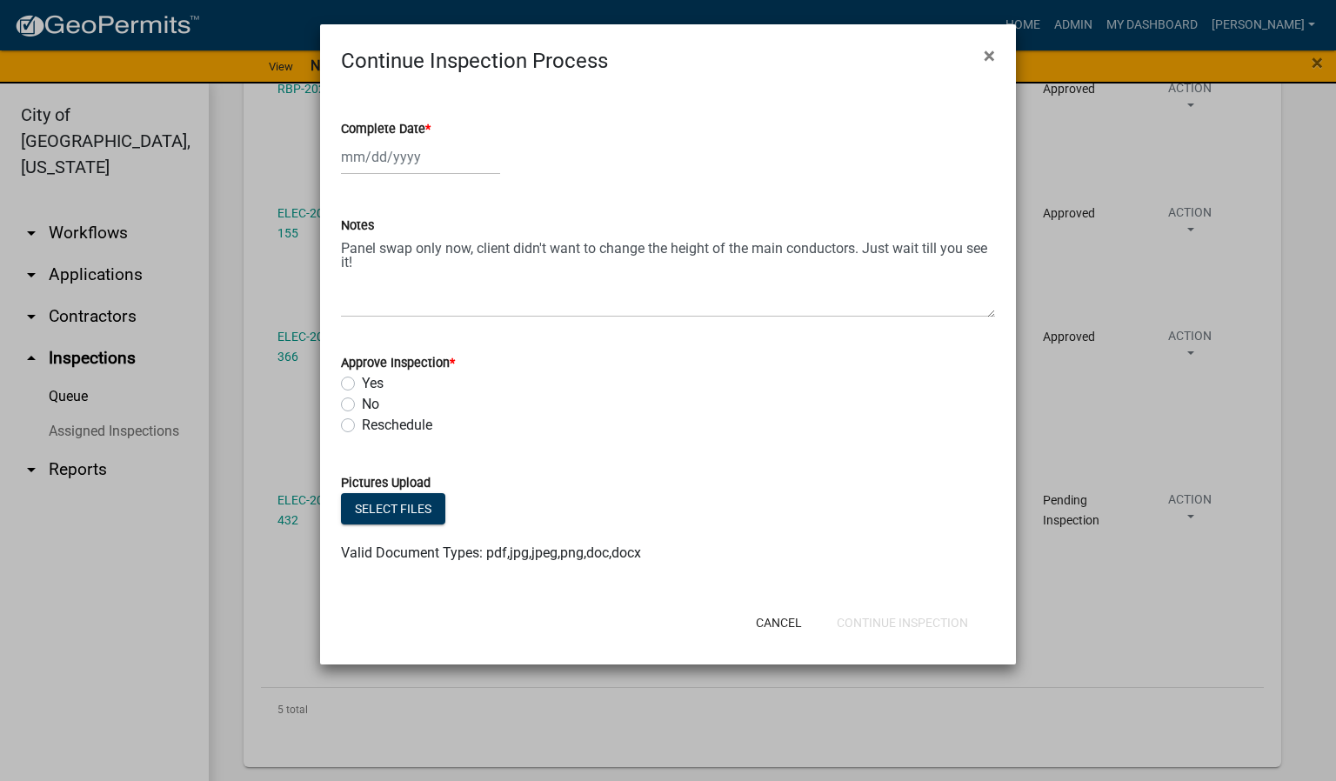 The width and height of the screenshot is (1336, 781). Describe the element at coordinates (372, 384) in the screenshot. I see `label: Yes` at that location.